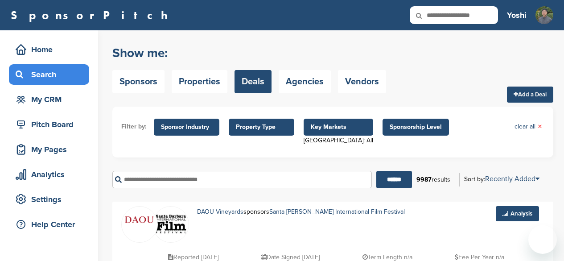 The width and height of the screenshot is (564, 261). What do you see at coordinates (517, 15) in the screenshot?
I see `a: Yoshi` at bounding box center [517, 15].